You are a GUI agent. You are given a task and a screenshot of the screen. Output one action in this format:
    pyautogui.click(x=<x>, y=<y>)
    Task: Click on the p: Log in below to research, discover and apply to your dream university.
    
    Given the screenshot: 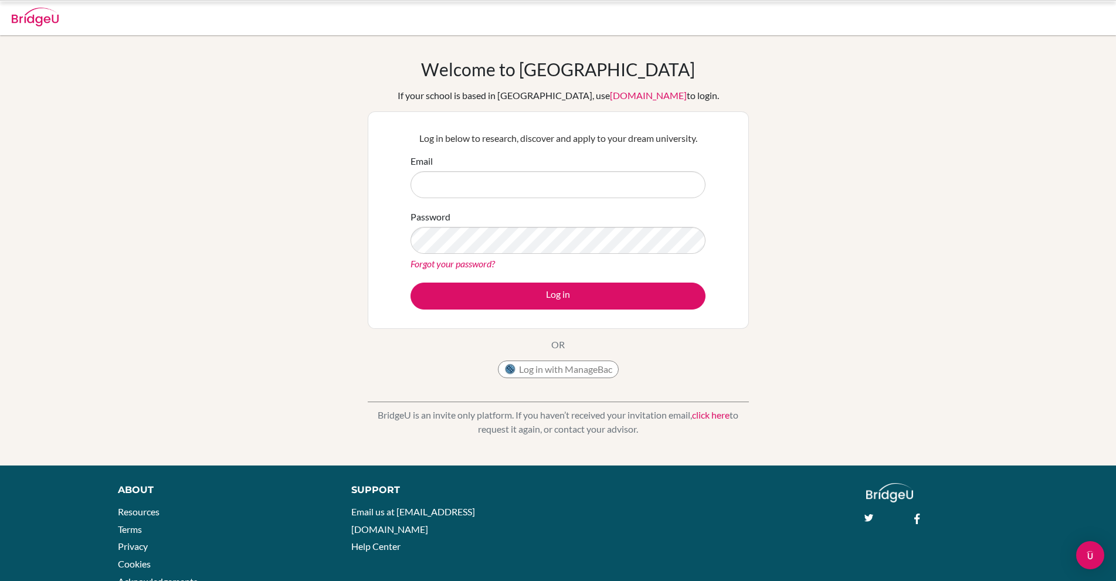 What is the action you would take?
    pyautogui.click(x=557, y=138)
    